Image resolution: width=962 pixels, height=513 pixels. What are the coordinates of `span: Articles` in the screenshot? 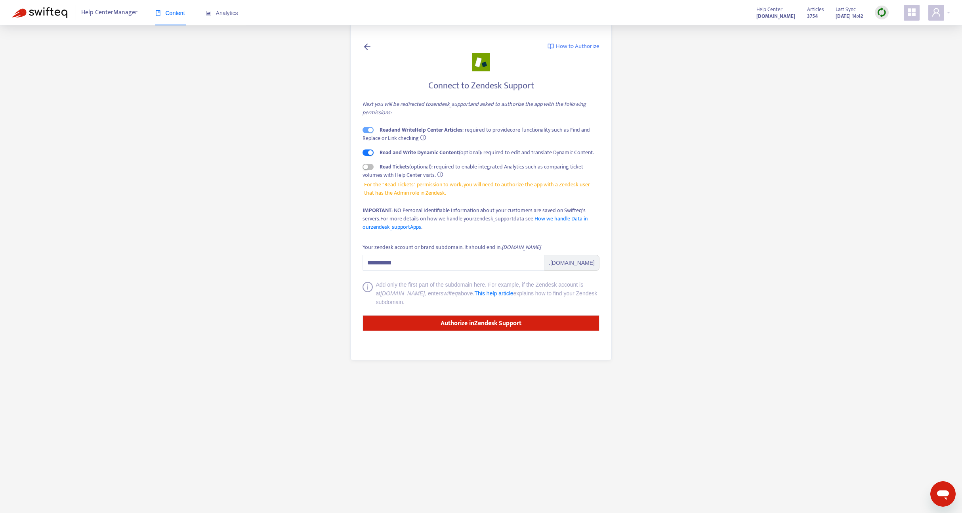 It's located at (815, 10).